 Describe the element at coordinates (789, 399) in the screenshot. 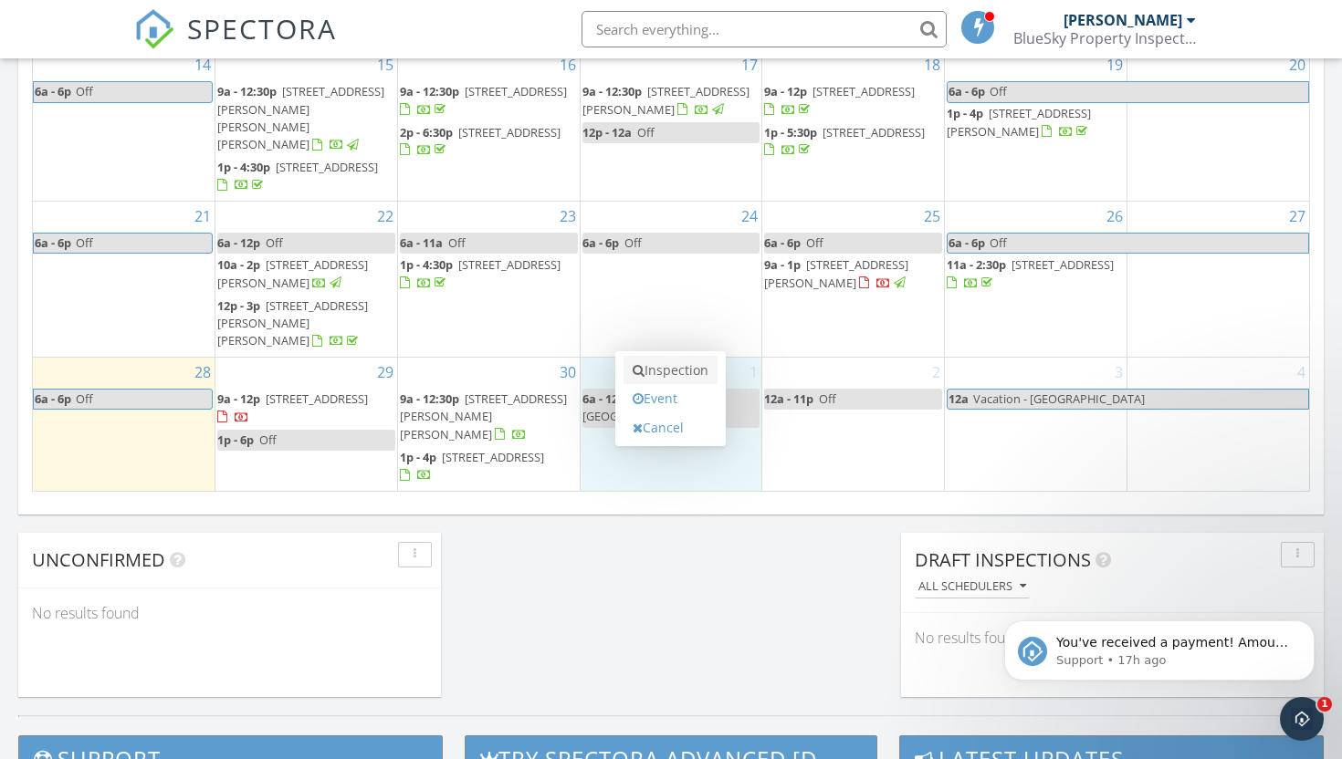

I see `span: 12a - 11p` at that location.